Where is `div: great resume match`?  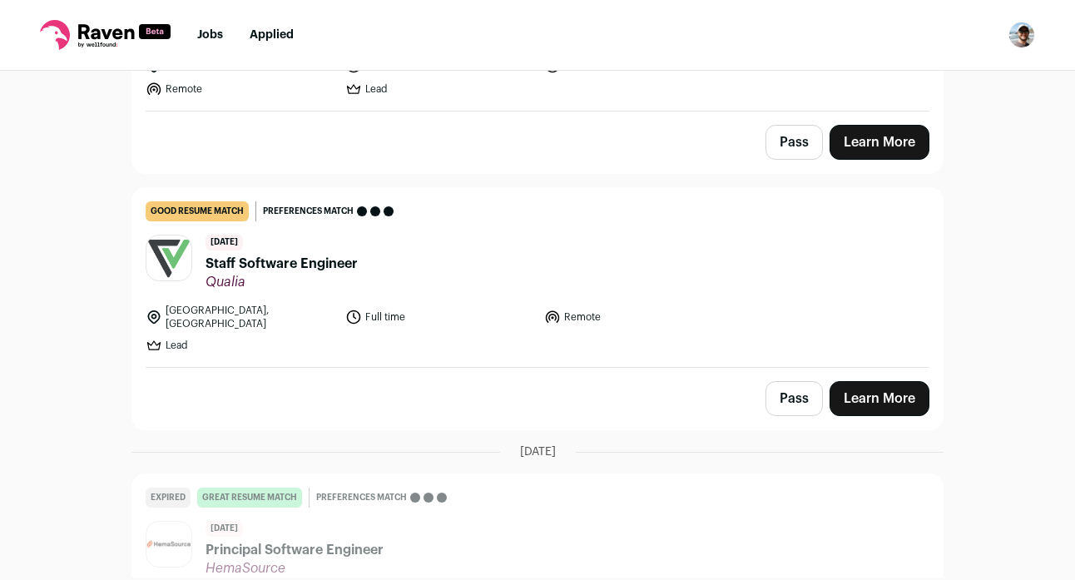 div: great resume match is located at coordinates (250, 498).